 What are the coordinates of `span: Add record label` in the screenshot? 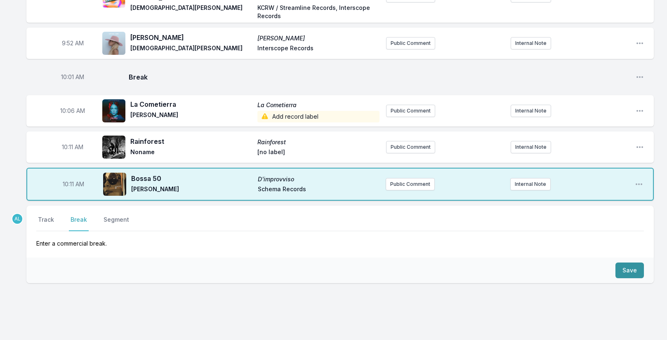 It's located at (318, 117).